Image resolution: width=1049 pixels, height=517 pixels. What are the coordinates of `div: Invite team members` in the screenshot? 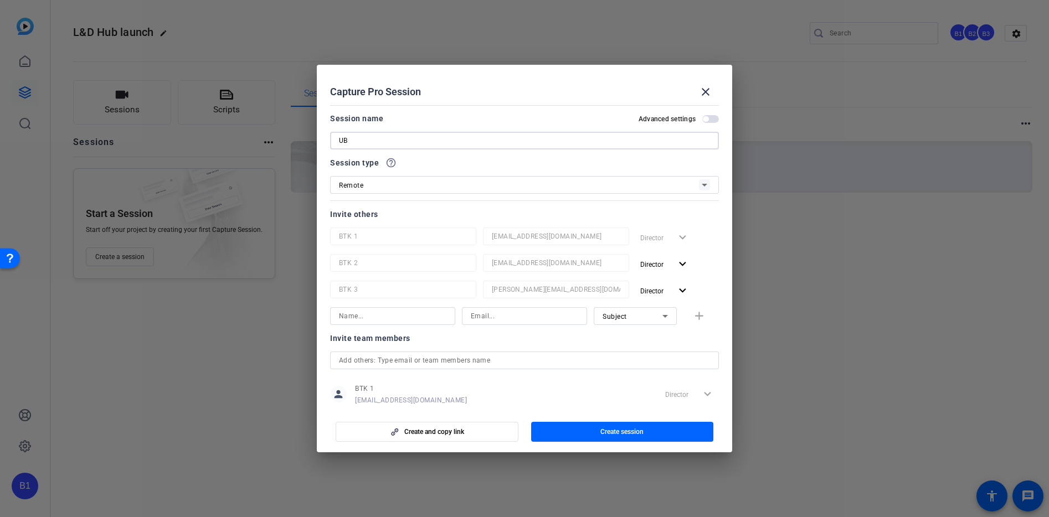 It's located at (524, 338).